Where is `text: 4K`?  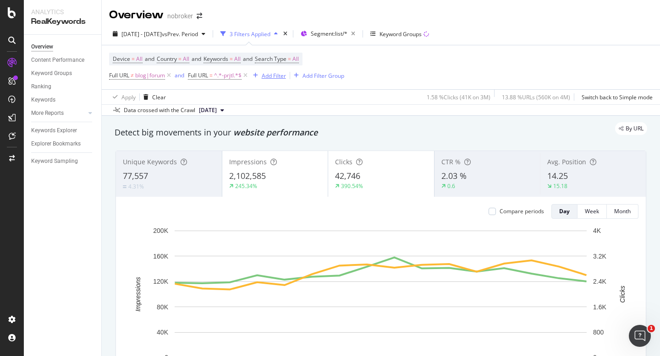
text: 4K is located at coordinates (597, 231).